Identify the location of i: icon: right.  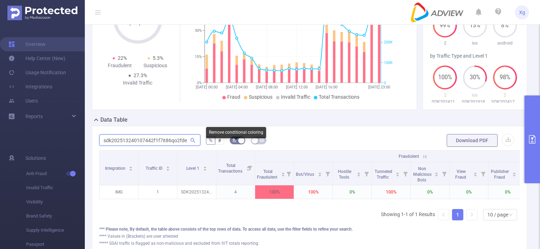
(472, 215).